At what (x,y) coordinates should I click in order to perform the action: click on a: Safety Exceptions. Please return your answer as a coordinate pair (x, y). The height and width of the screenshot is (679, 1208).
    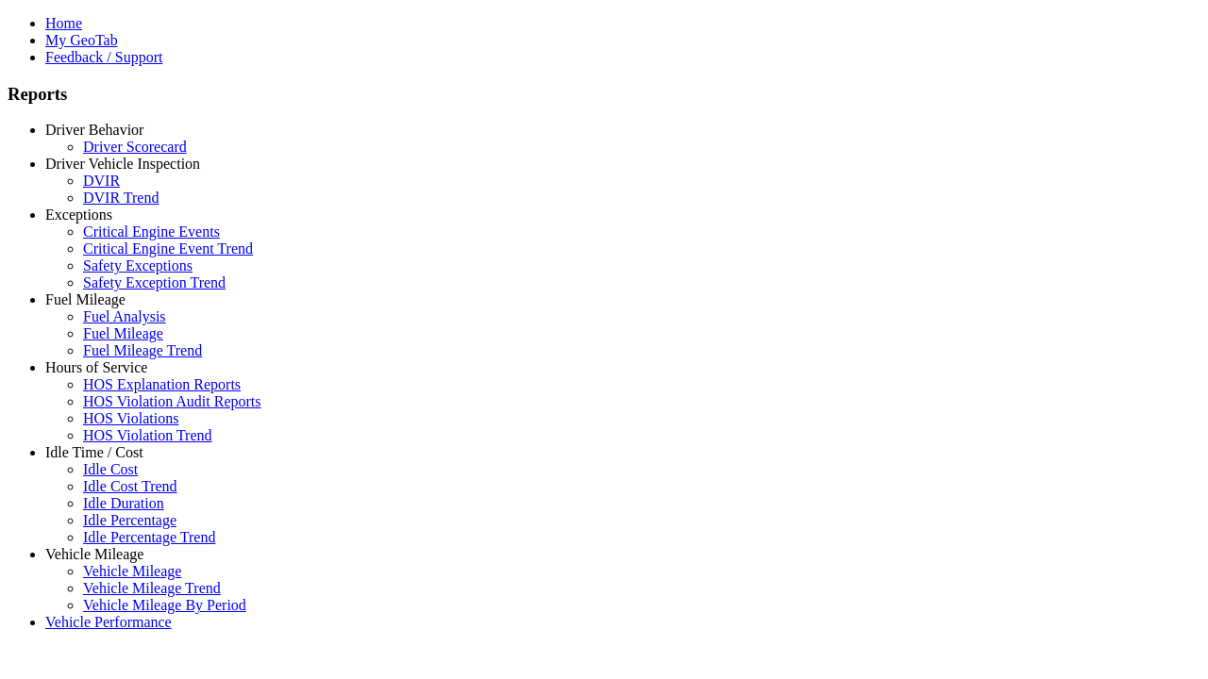
    Looking at the image, I should click on (138, 265).